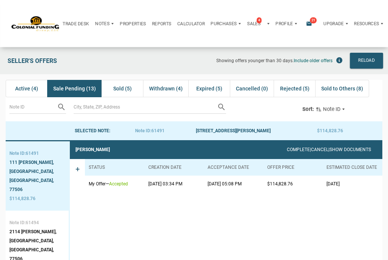 The image size is (388, 260). I want to click on span: Expired (5), so click(209, 89).